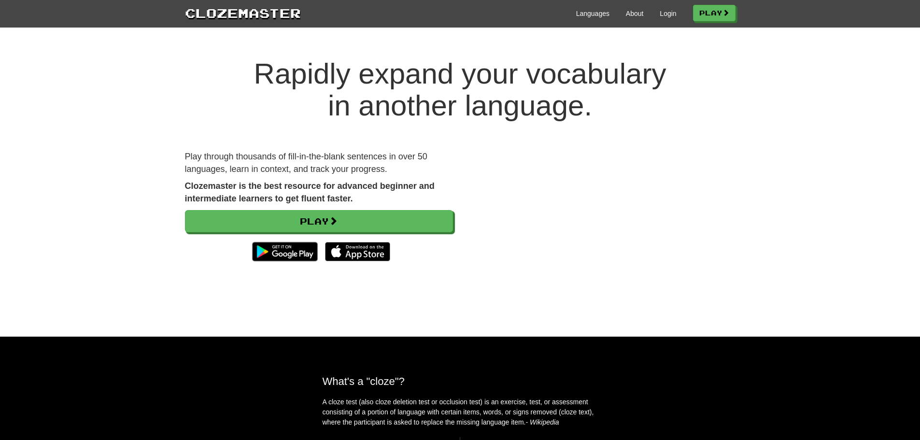  Describe the element at coordinates (460, 412) in the screenshot. I see `p: A cloze test (also cloze deletion test or occlusion test) is an exercise, test, or assessment con...` at that location.